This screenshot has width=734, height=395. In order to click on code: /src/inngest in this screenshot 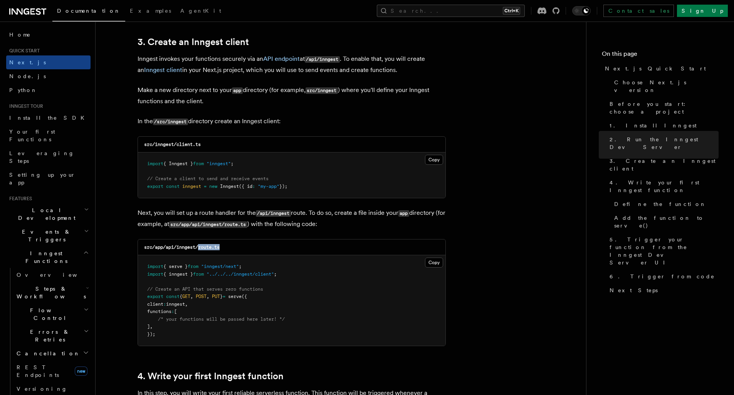, I will do `click(170, 122)`.